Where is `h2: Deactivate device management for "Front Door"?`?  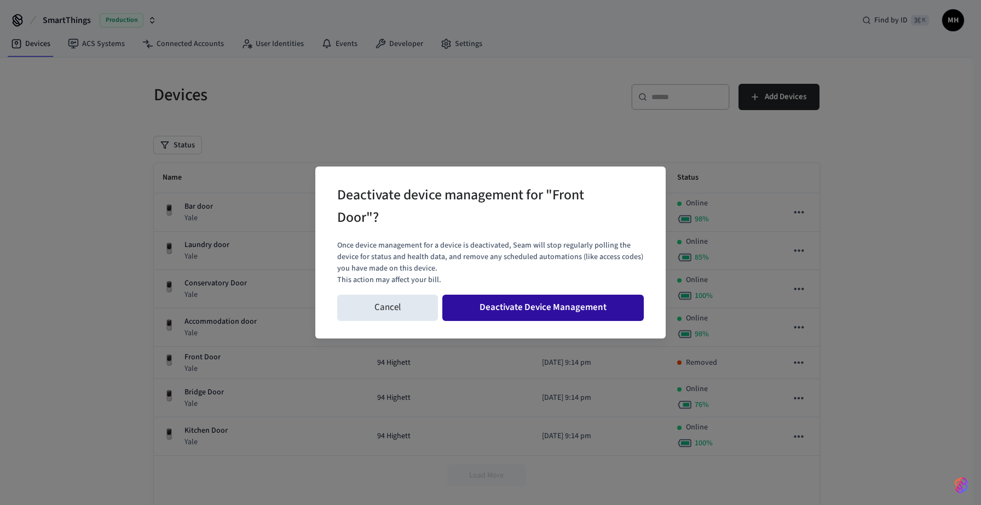
h2: Deactivate device management for "Front Door"? is located at coordinates (475, 208).